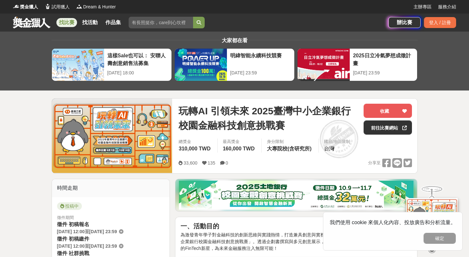 This screenshot has width=469, height=257. I want to click on span: 135, so click(211, 163).